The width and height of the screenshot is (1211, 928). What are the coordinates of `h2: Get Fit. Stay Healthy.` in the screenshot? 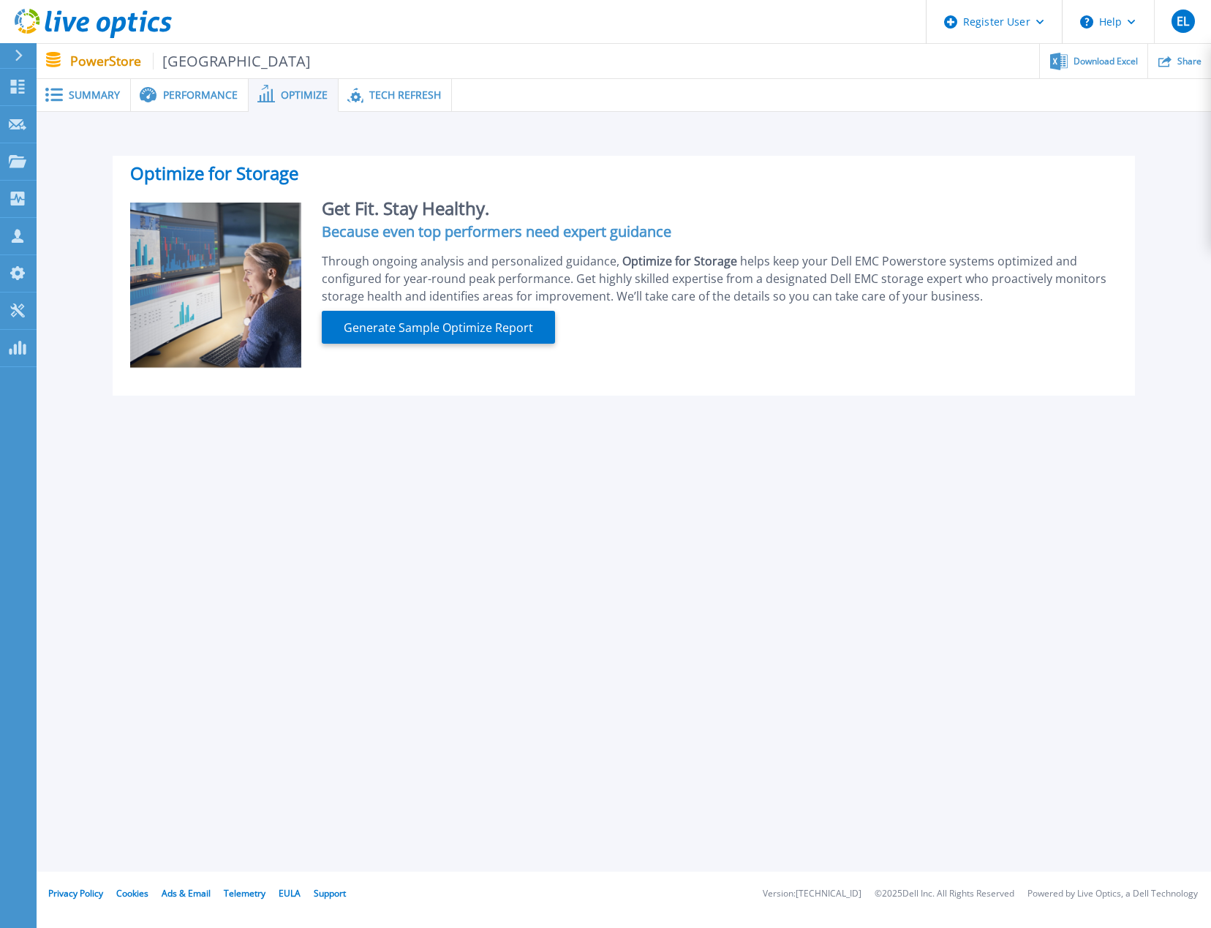 It's located at (719, 208).